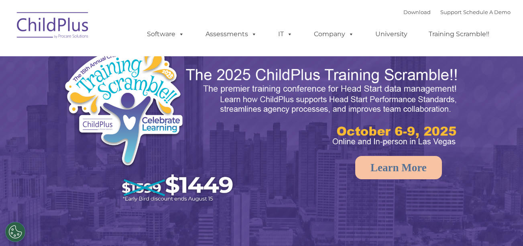  I want to click on a: Company, so click(334, 34).